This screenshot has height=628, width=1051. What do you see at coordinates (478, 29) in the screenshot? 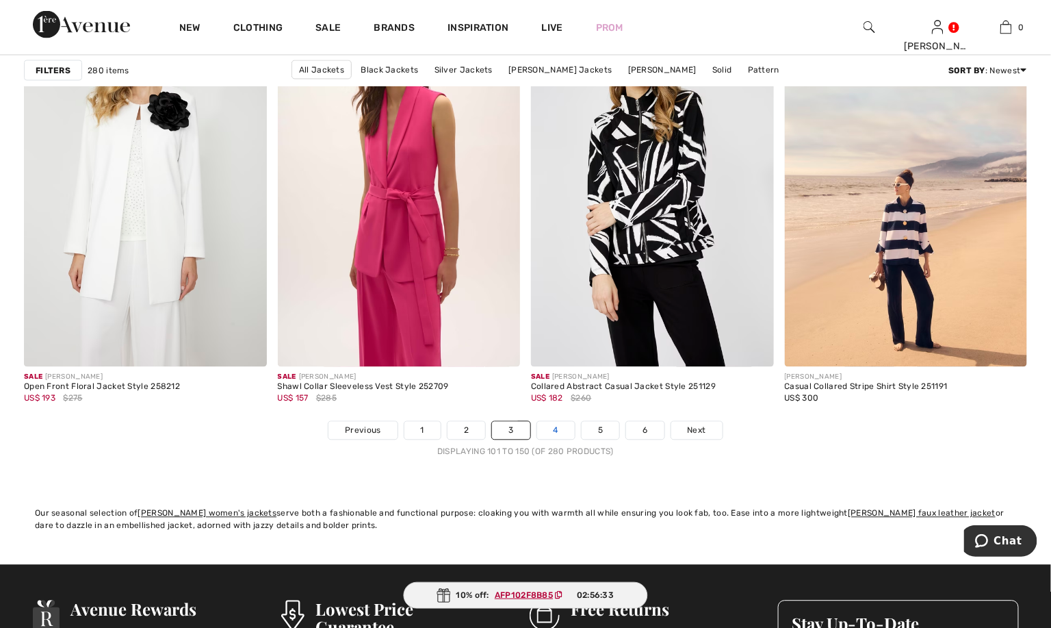
I see `span: Inspiration` at bounding box center [478, 29].